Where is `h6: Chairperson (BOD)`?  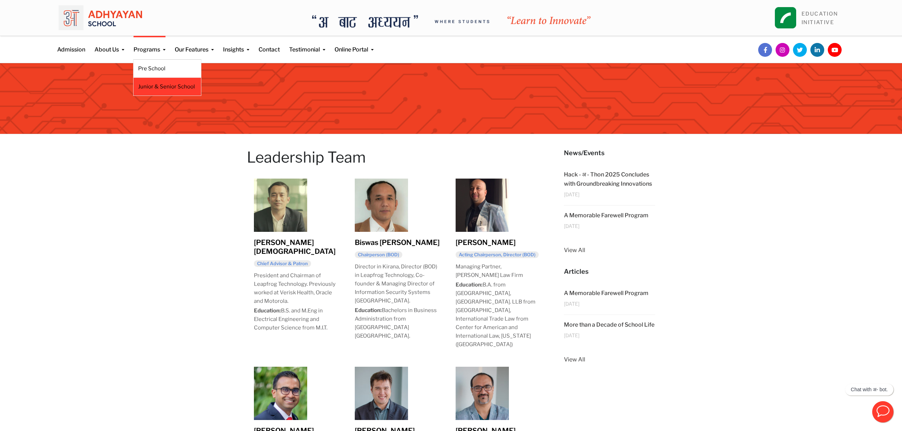 h6: Chairperson (BOD) is located at coordinates (379, 255).